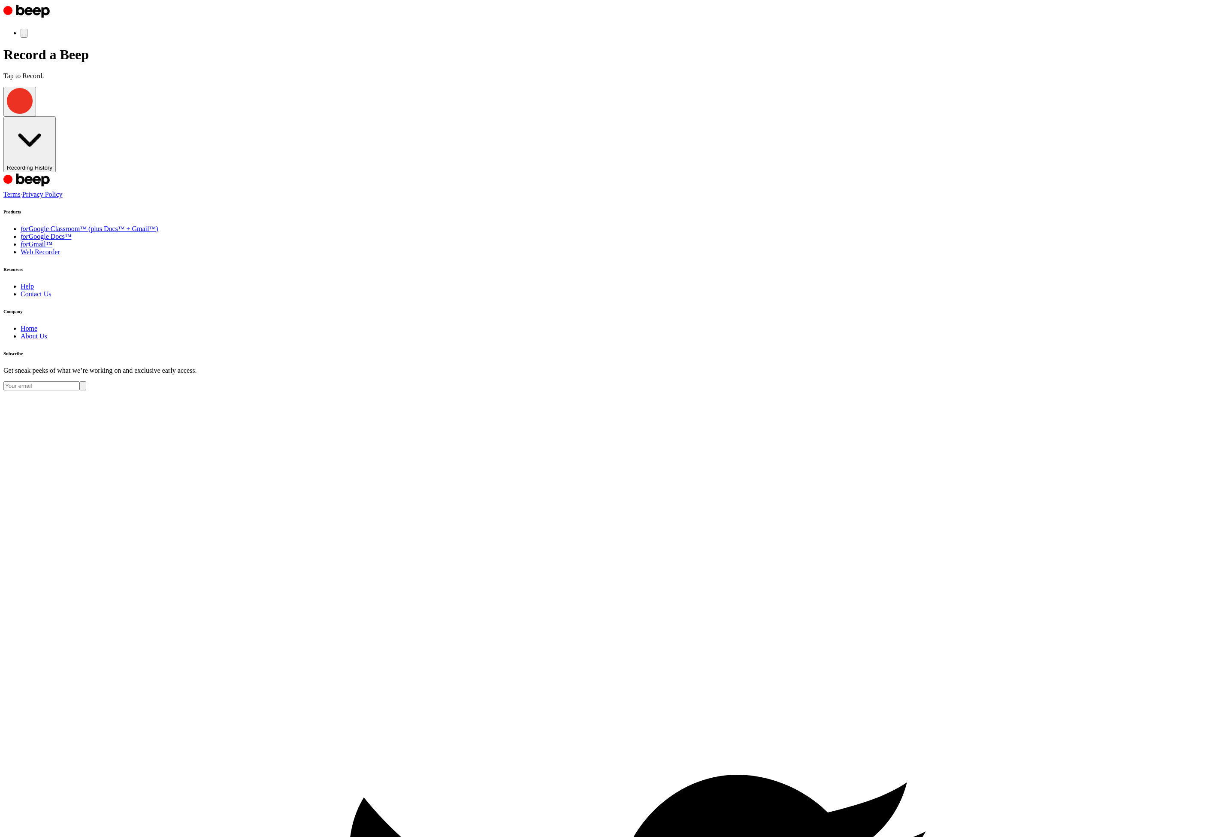 This screenshot has height=837, width=1231. What do you see at coordinates (20, 101) in the screenshot?
I see `button: Beep Logo` at bounding box center [20, 101].